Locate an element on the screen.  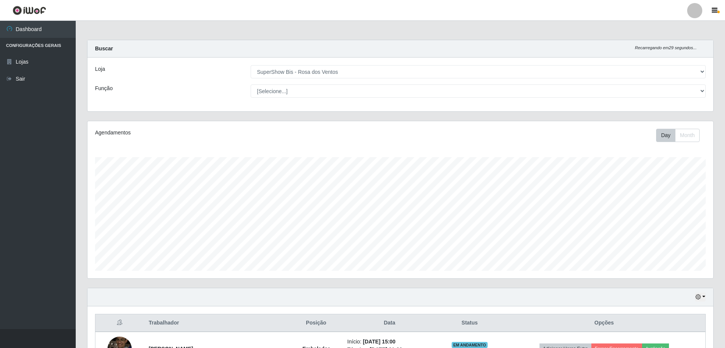
th: Posição is located at coordinates (316, 323).